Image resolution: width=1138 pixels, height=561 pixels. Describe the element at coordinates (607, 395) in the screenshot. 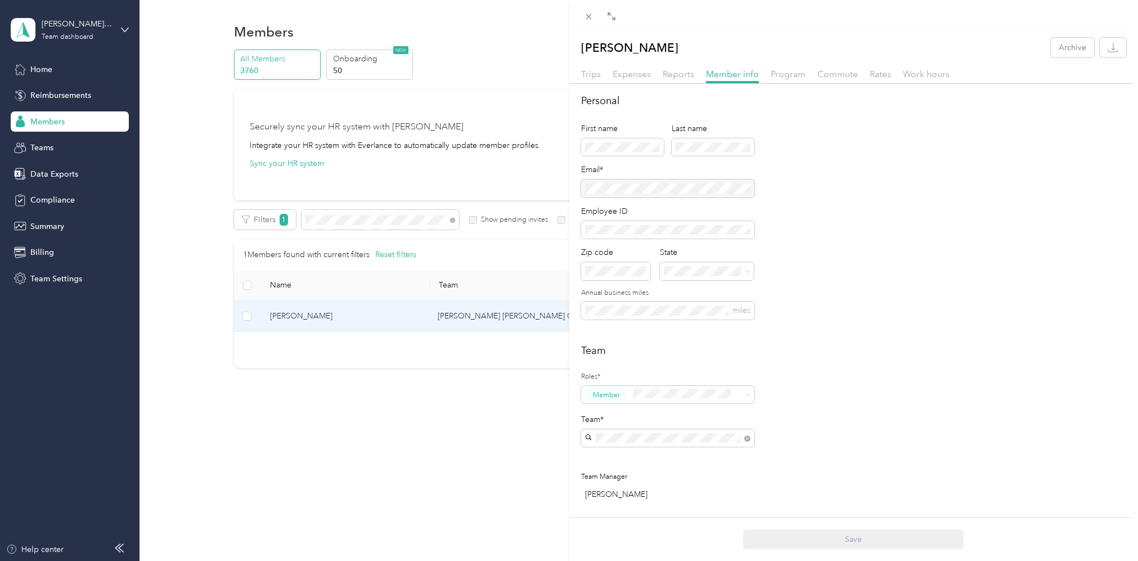

I see `span: Member` at that location.